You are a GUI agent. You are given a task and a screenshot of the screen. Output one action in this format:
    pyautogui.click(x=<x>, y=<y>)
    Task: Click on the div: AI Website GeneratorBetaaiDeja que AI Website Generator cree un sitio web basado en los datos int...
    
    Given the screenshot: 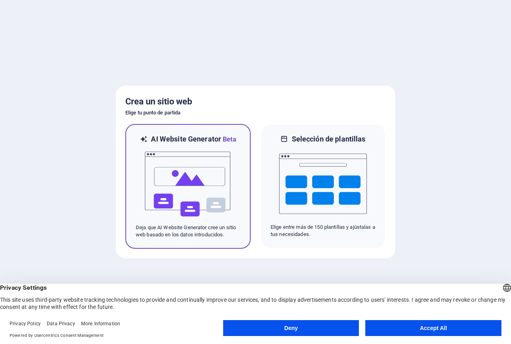 What is the action you would take?
    pyautogui.click(x=188, y=186)
    